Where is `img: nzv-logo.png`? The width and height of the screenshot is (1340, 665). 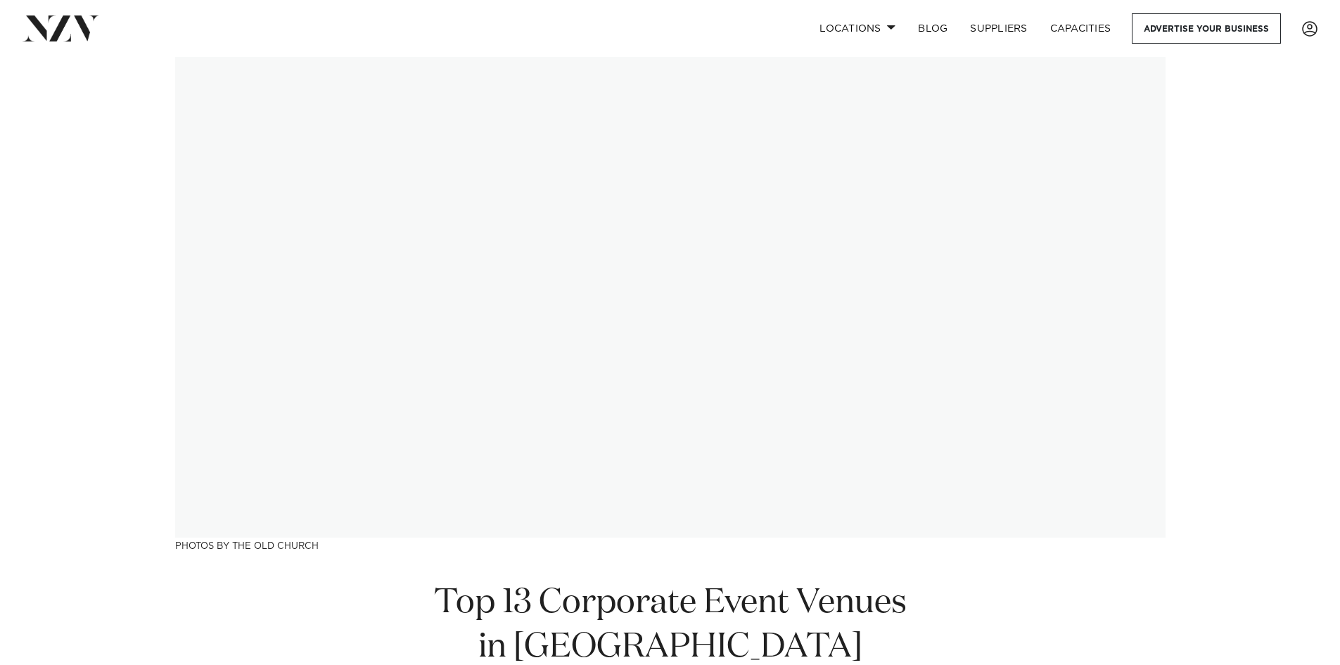 img: nzv-logo.png is located at coordinates (61, 28).